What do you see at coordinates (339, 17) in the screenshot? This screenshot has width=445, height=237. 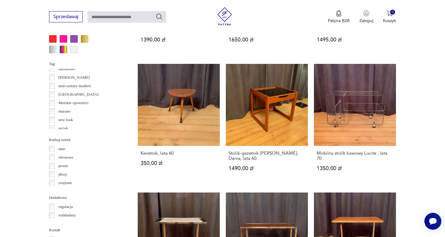 I see `button: Patyna B2B` at bounding box center [339, 17].